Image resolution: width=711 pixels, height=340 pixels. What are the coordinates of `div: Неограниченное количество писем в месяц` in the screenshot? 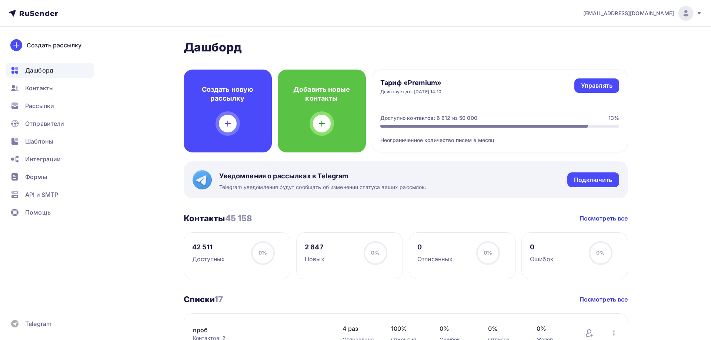 It's located at (499, 136).